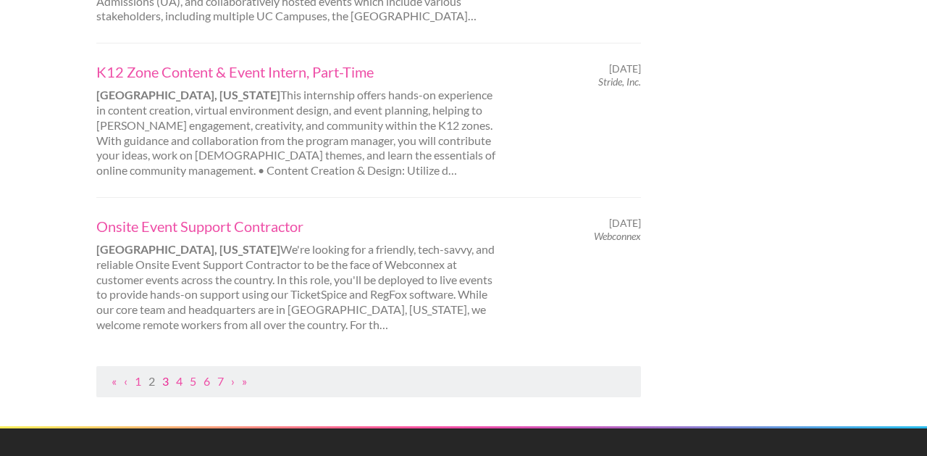  I want to click on a: Page 7, so click(220, 380).